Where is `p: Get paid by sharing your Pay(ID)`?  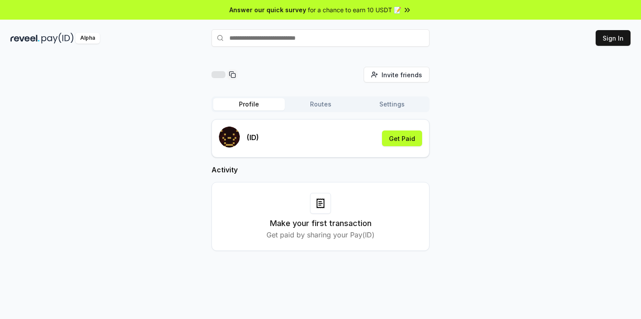 p: Get paid by sharing your Pay(ID) is located at coordinates (321, 235).